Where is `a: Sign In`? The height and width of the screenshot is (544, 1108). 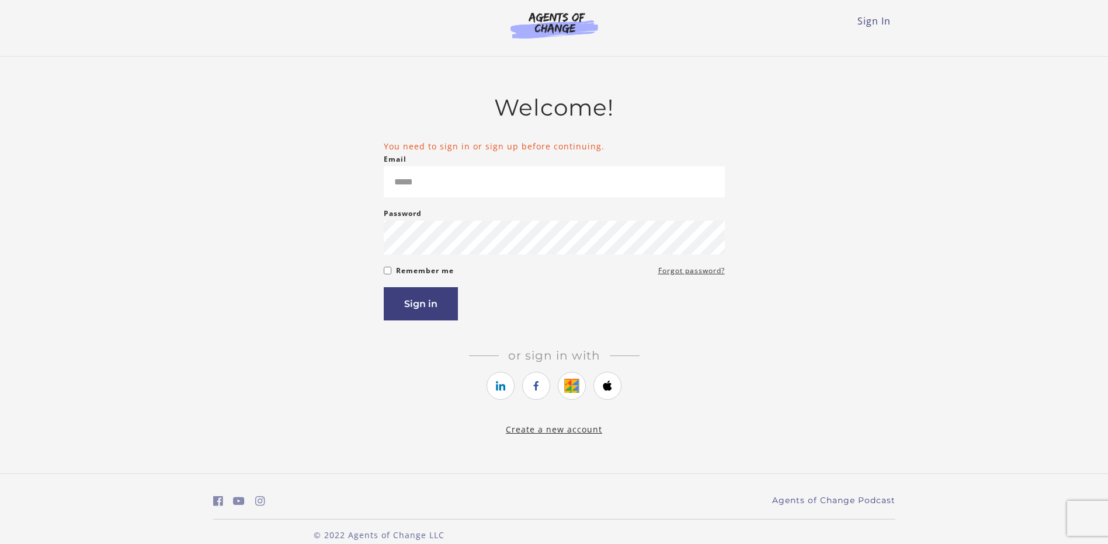 a: Sign In is located at coordinates (874, 21).